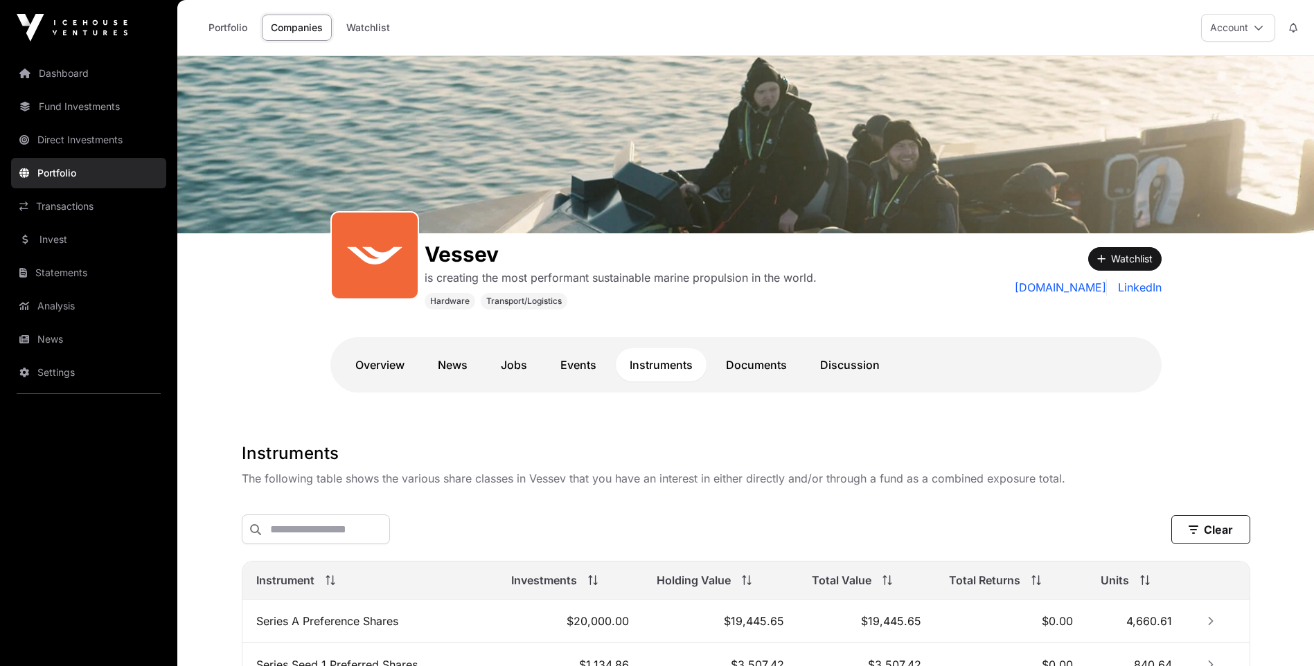 The height and width of the screenshot is (666, 1314). What do you see at coordinates (578, 365) in the screenshot?
I see `a: Events` at bounding box center [578, 365].